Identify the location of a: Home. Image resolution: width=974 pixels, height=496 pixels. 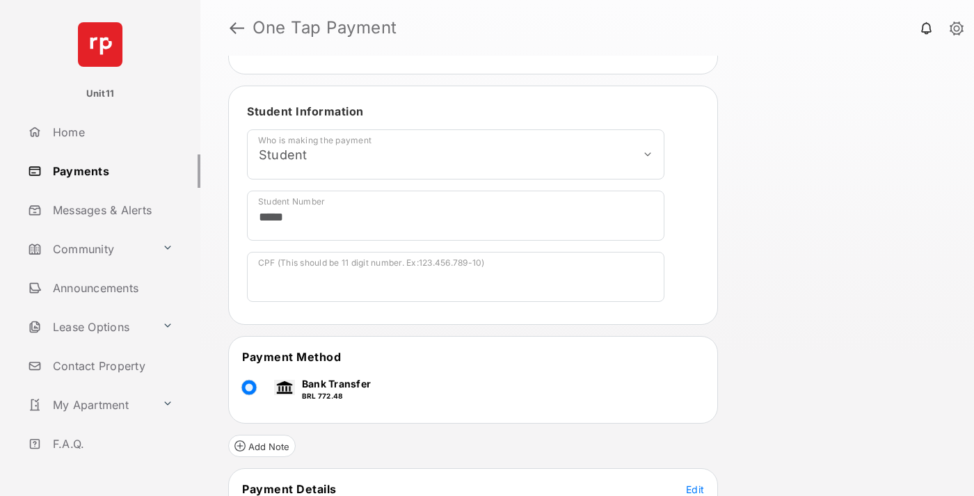
(111, 132).